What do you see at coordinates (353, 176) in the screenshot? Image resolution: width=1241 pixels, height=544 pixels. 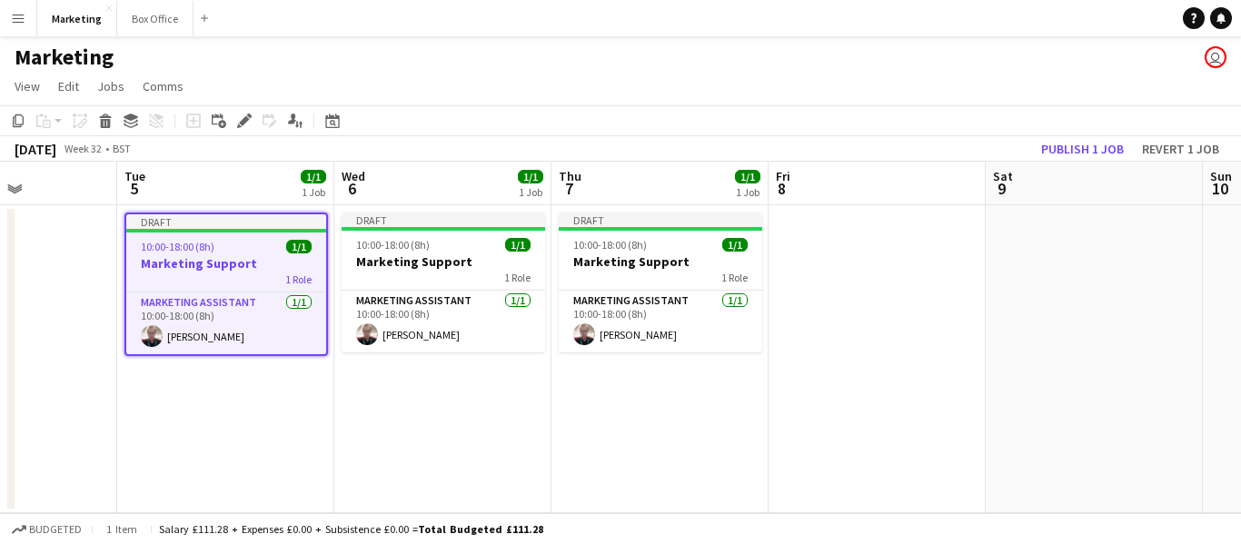 I see `span: Wed` at bounding box center [353, 176].